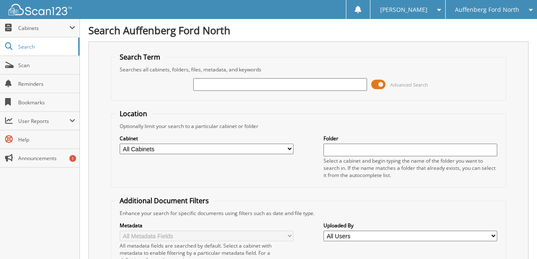  Describe the element at coordinates (164, 201) in the screenshot. I see `legend: Additional Document Filters` at that location.